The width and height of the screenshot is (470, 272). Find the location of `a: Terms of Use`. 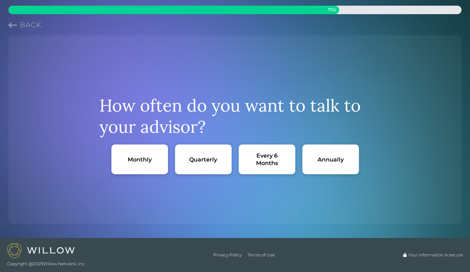

a: Terms of Use is located at coordinates (261, 255).